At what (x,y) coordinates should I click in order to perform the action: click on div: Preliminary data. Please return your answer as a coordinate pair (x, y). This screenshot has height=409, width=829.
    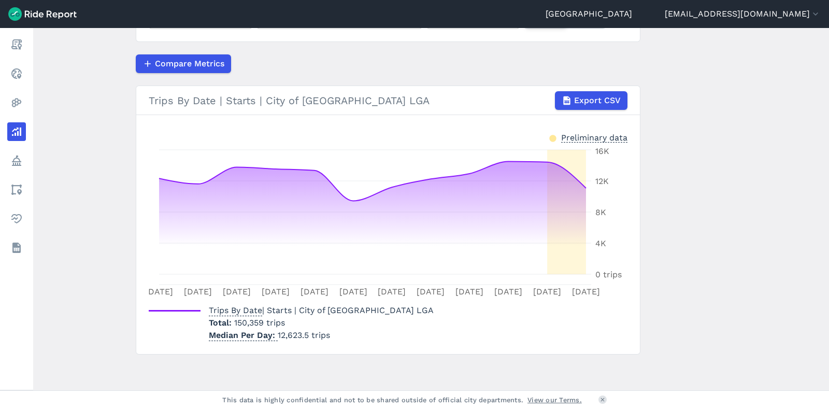
    Looking at the image, I should click on (594, 137).